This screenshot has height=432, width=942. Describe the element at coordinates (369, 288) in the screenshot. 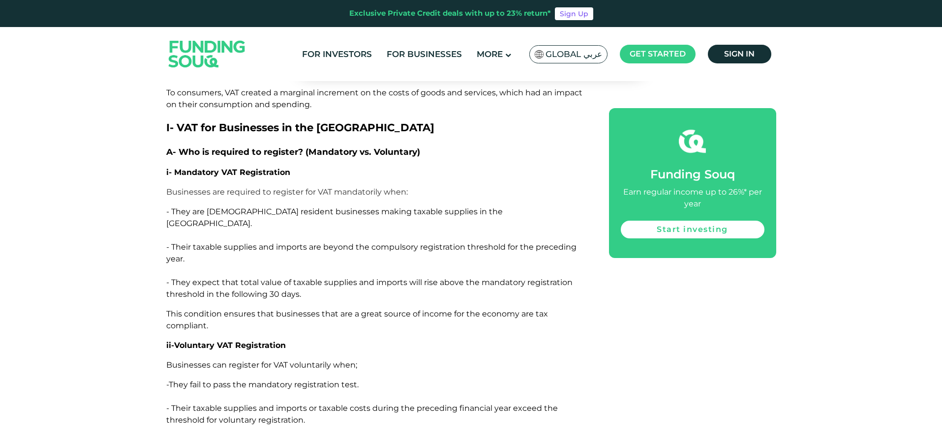

I see `span: - They expect that total value of taxable supplies and imports will rise above the mandatory regi...` at that location.